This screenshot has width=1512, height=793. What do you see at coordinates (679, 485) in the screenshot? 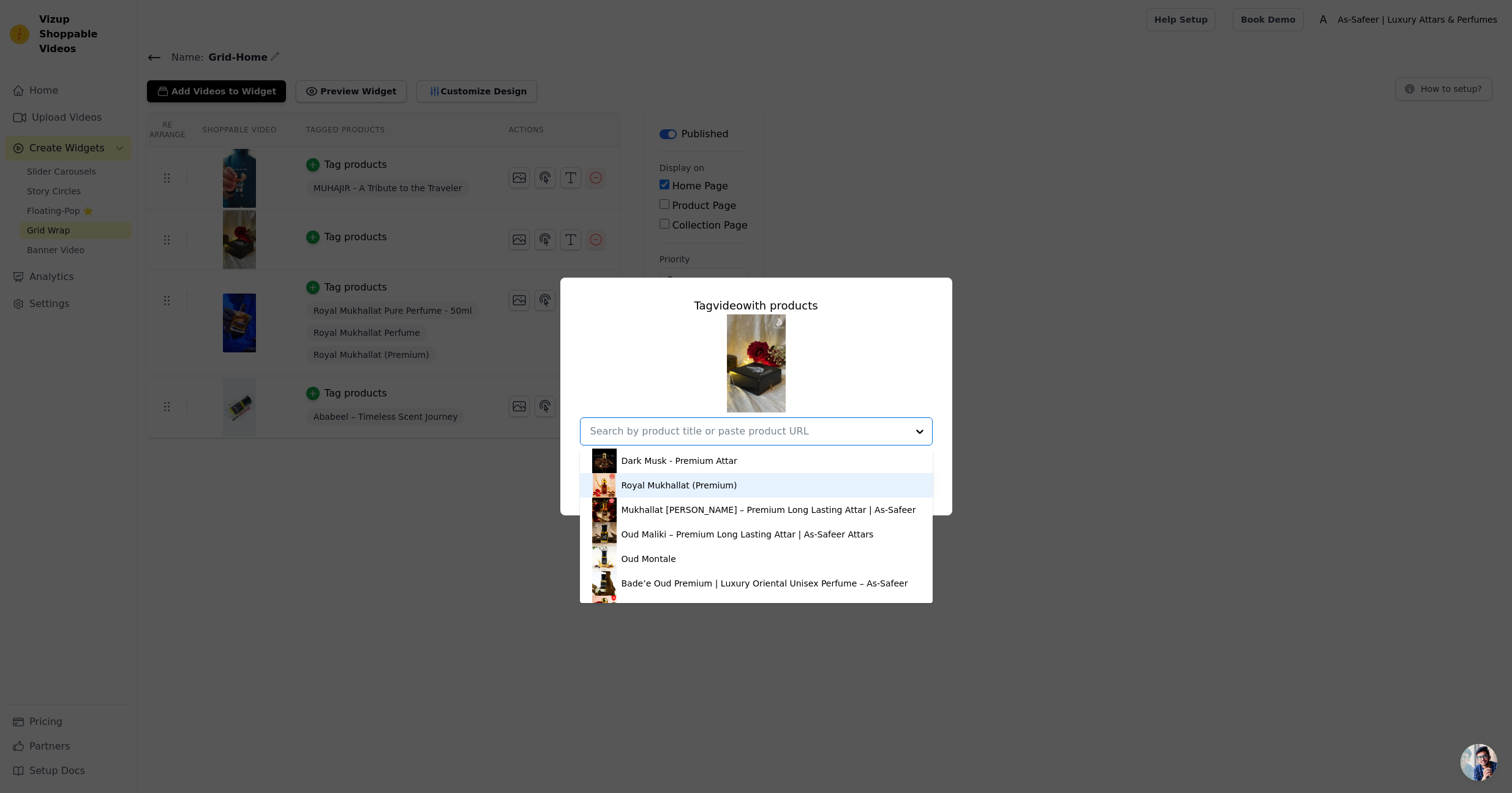
I see `div: Royal Mukhallat (Premium)` at bounding box center [679, 485].